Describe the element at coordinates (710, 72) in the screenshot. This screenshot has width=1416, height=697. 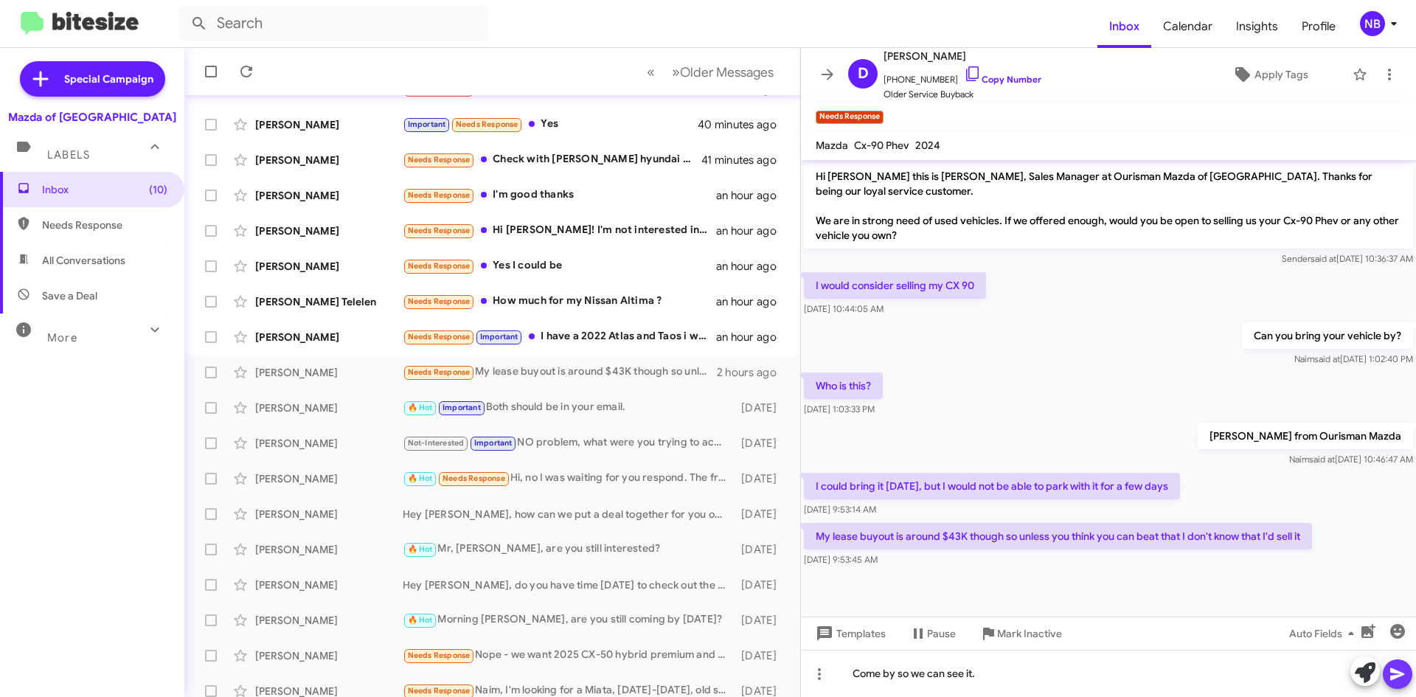
I see `nav: Page navigation example` at that location.